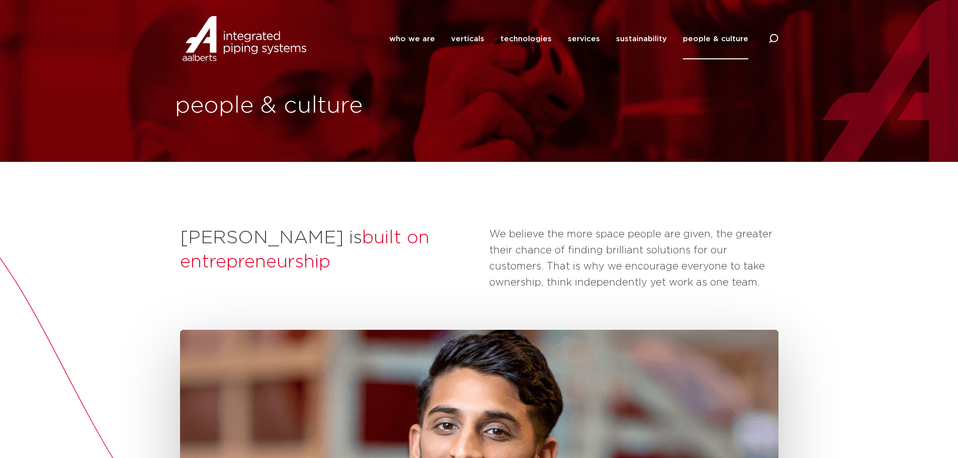  Describe the element at coordinates (324, 106) in the screenshot. I see `h1: people & culture` at that location.